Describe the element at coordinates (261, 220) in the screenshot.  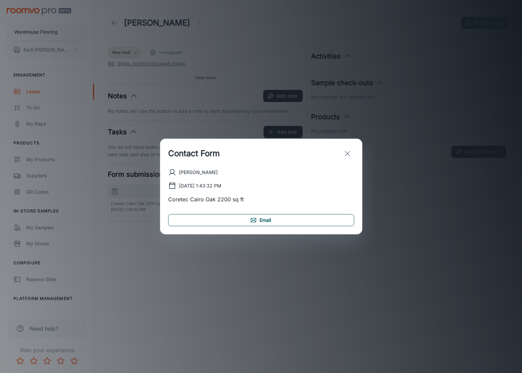
I see `a: Email` at that location.